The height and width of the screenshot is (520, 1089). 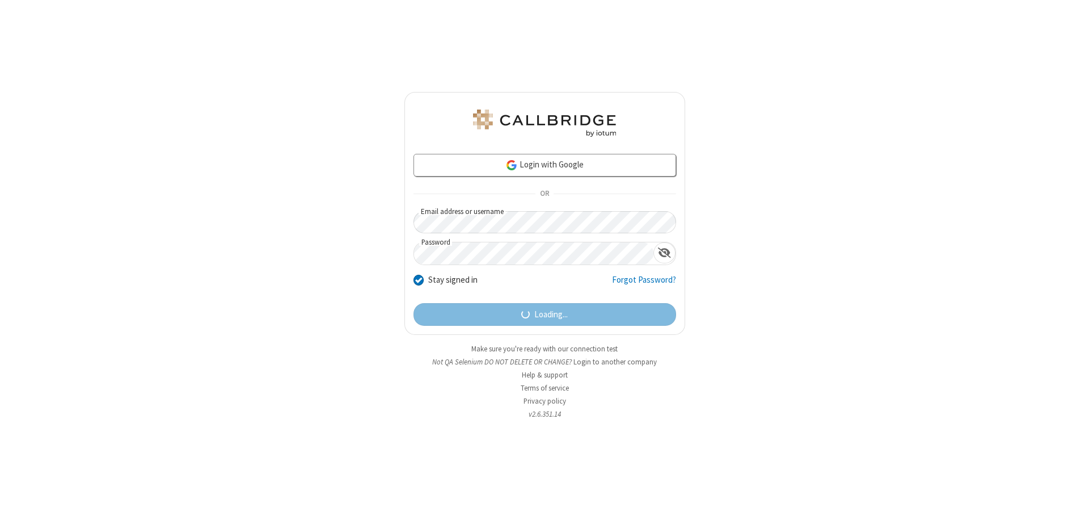 What do you see at coordinates (644, 284) in the screenshot?
I see `a: Forgot Password?` at bounding box center [644, 284].